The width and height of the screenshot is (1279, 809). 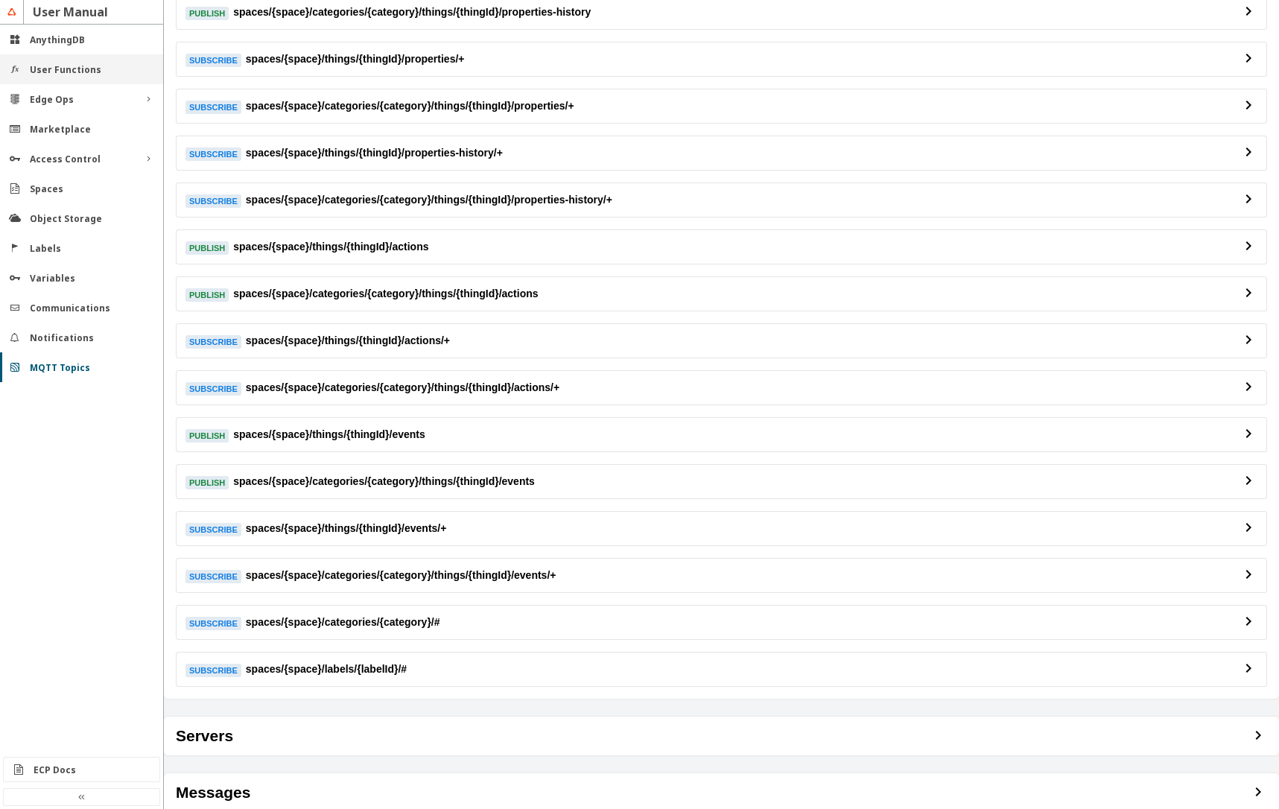 What do you see at coordinates (326, 669) in the screenshot?
I see `span: spaces/{space}/labels/{labelId}/#` at bounding box center [326, 669].